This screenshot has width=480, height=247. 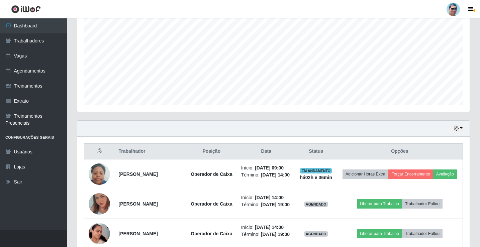 I want to click on th: Status, so click(x=316, y=151).